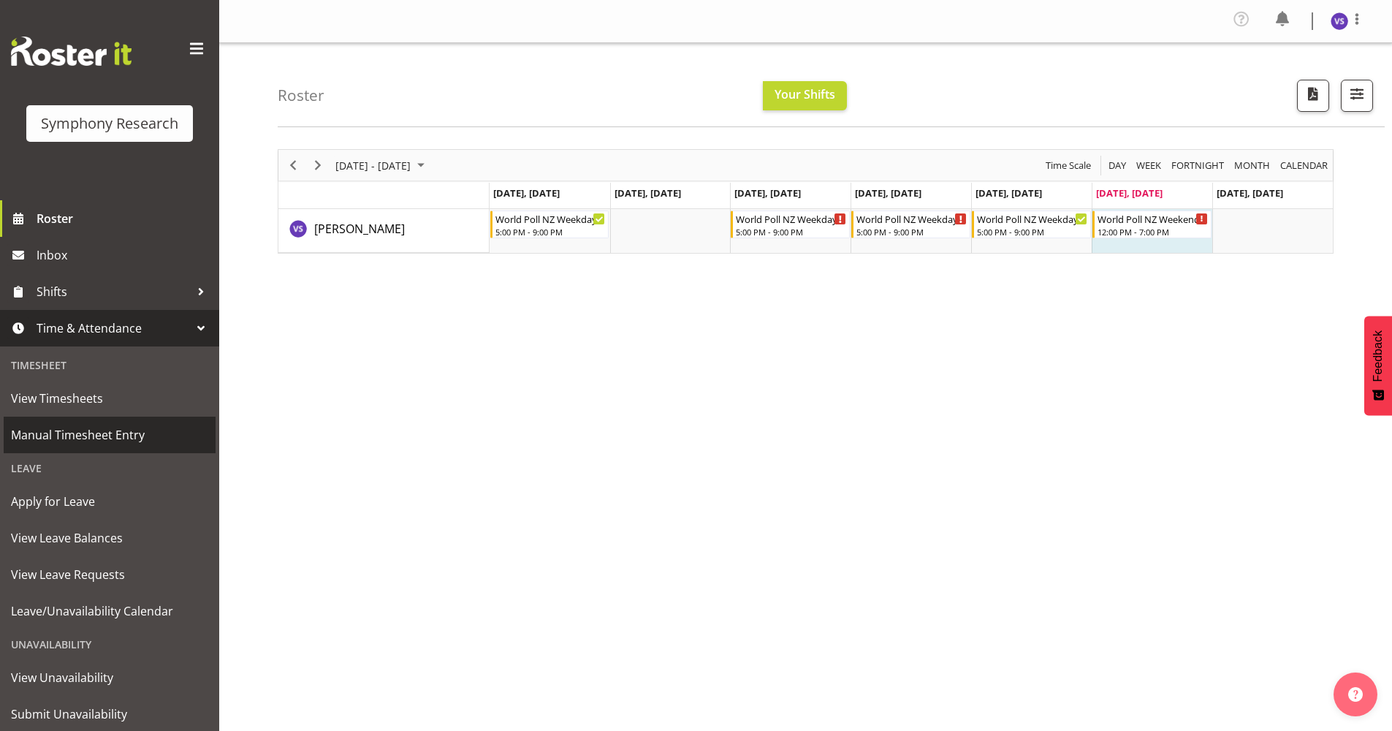 The image size is (1392, 731). I want to click on div: Next, so click(318, 165).